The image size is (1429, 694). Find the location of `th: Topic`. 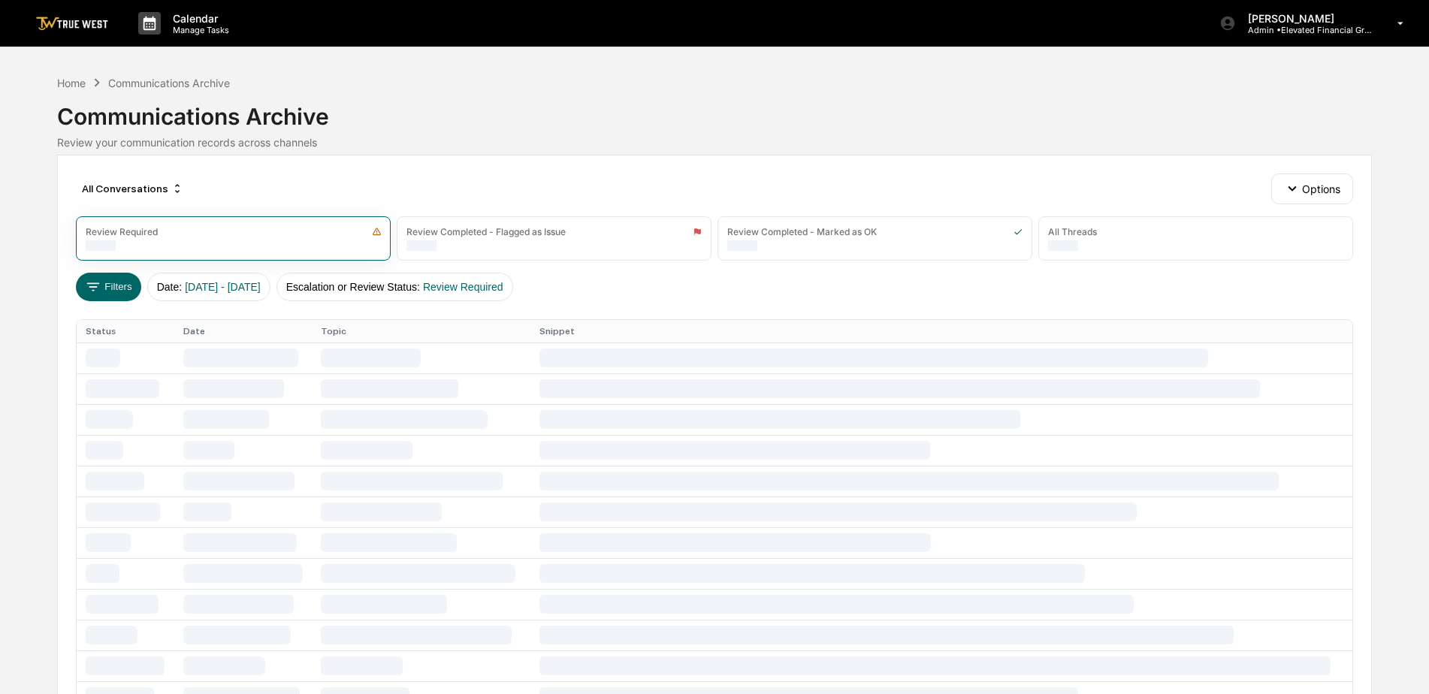

th: Topic is located at coordinates (421, 331).